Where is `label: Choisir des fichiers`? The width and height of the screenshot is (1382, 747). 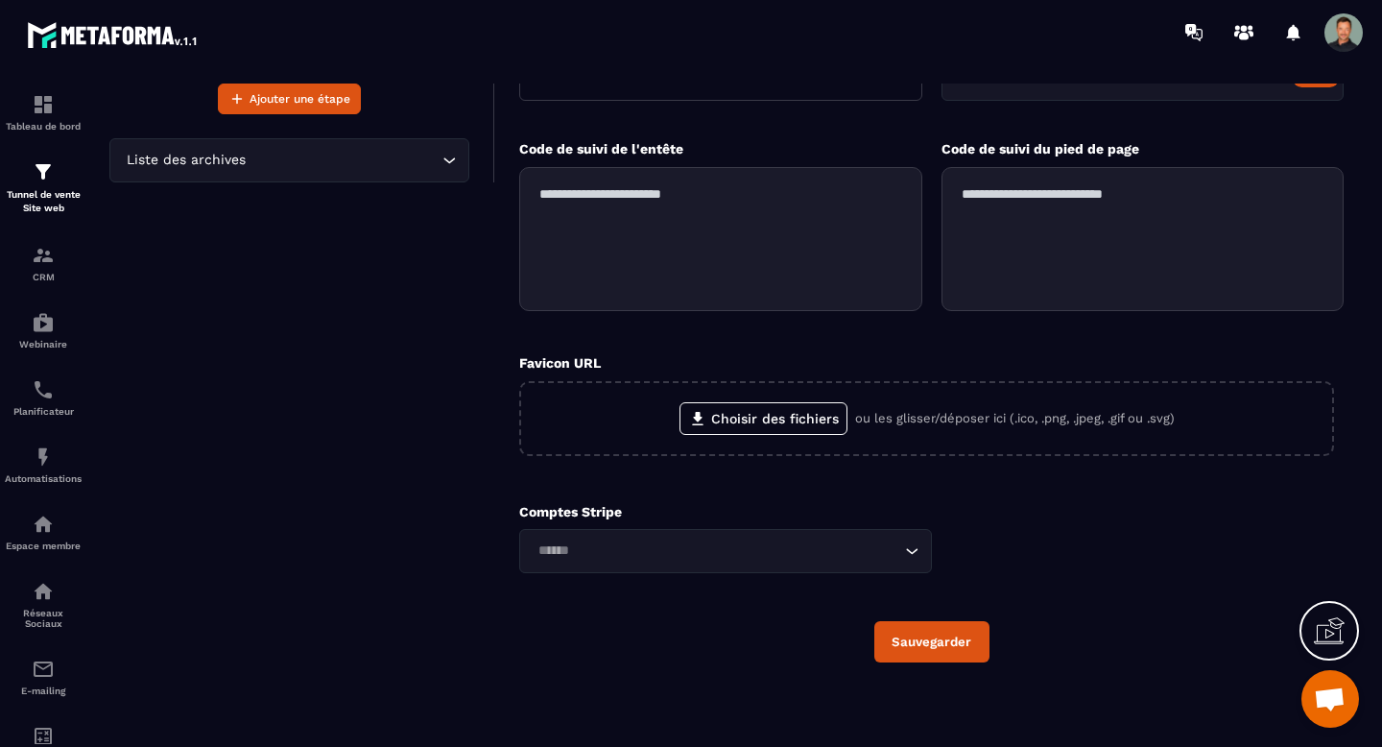 label: Choisir des fichiers is located at coordinates (763, 418).